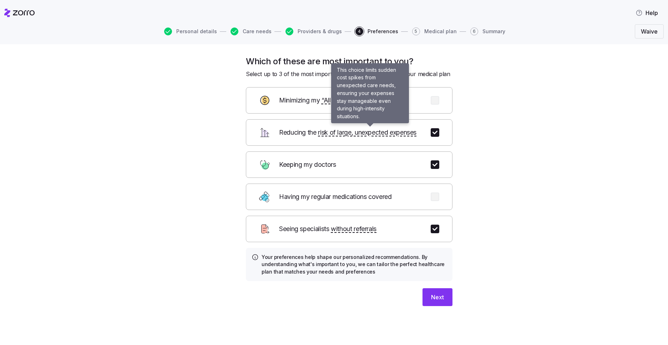  Describe the element at coordinates (647, 13) in the screenshot. I see `button: Help` at that location.